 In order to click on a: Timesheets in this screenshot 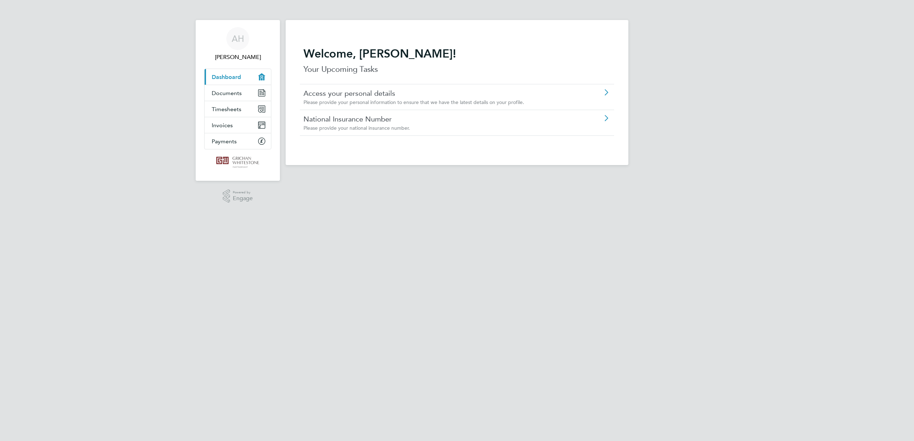, I will do `click(238, 109)`.